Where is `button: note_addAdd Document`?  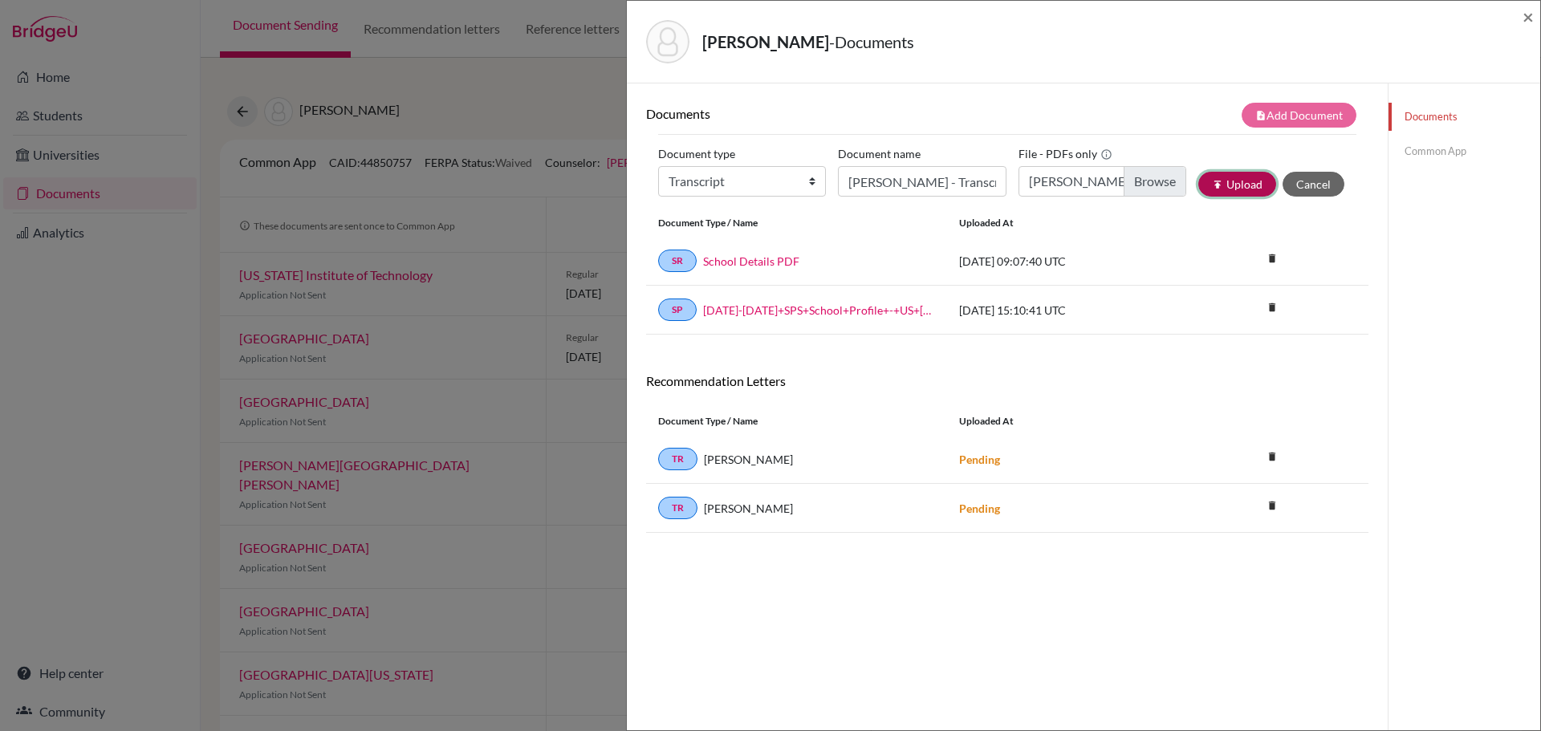
button: note_addAdd Document is located at coordinates (1298, 115).